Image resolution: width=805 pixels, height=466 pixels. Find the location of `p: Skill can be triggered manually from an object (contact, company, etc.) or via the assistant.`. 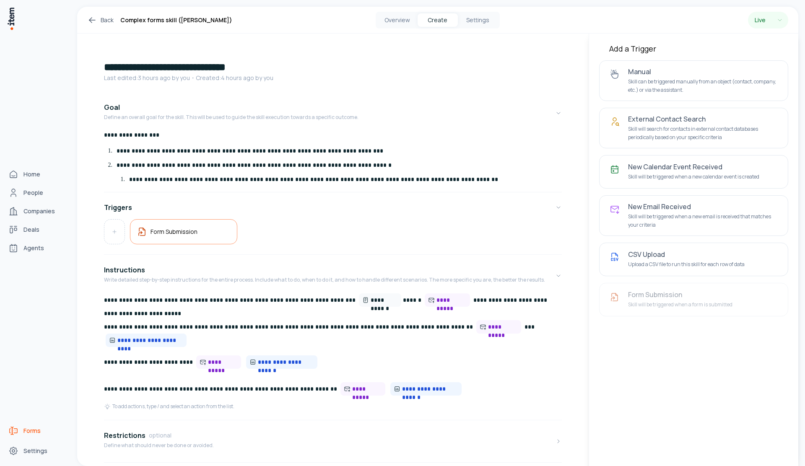

p: Skill can be triggered manually from an object (contact, company, etc.) or via the assistant. is located at coordinates (702, 85).